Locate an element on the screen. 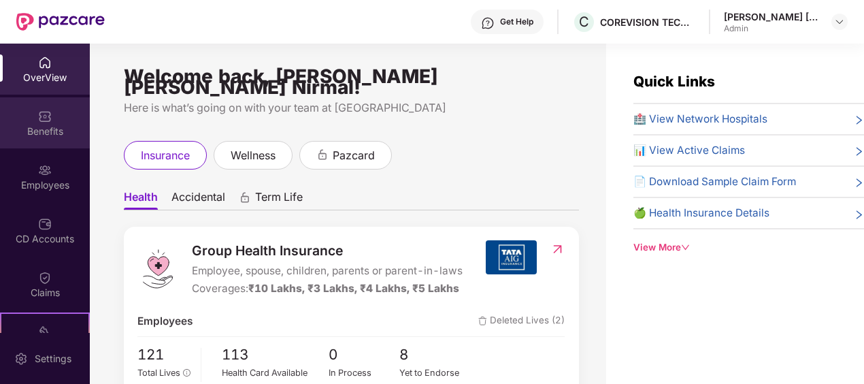 The width and height of the screenshot is (864, 384). img: svg+xml;base64,PHN2ZyBpZD0iQmVuZWZpdHMiIHhtbG5zPSJodHRwOi8vd3d3LnczLm9yZy8yMDAwL3N2ZyIgd2lkdGg9Ij... is located at coordinates (45, 116).